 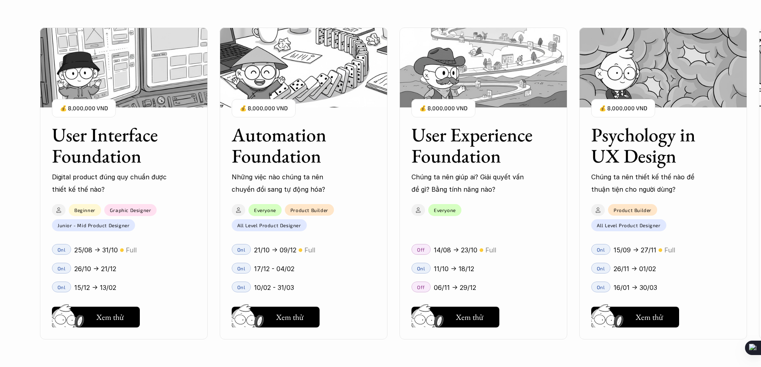 What do you see at coordinates (131, 210) in the screenshot?
I see `p: Graphic Designer` at bounding box center [131, 210].